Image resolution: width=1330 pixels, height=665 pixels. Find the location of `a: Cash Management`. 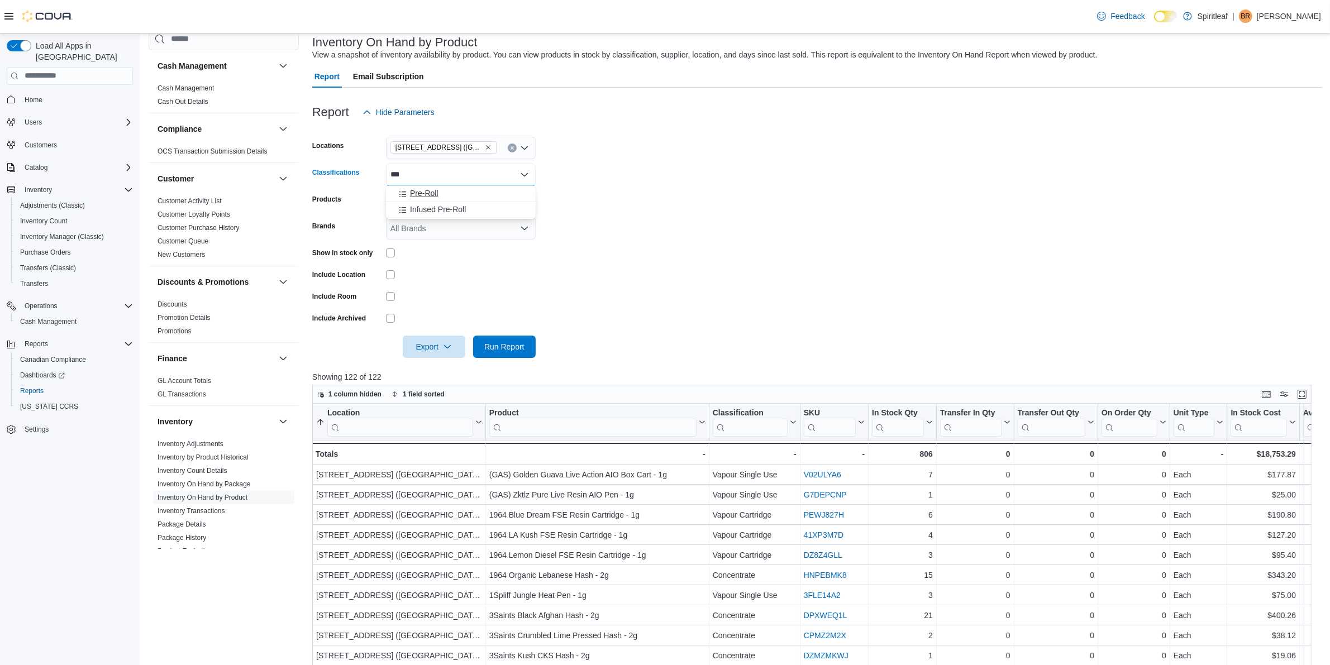

a: Cash Management is located at coordinates (185, 88).